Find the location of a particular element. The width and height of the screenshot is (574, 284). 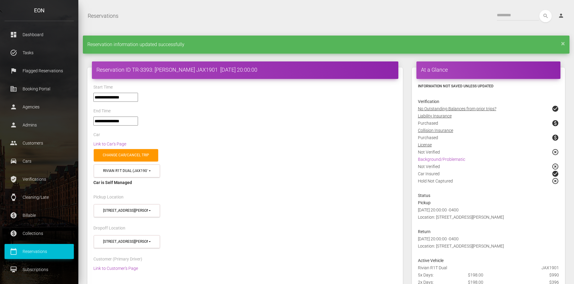

strong: Verification is located at coordinates (429, 102).